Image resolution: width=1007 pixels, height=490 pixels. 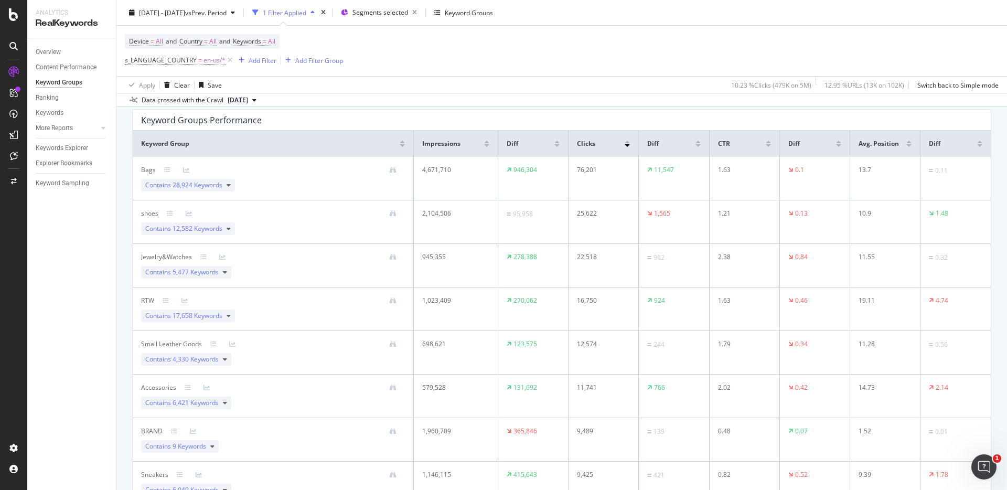 What do you see at coordinates (742, 300) in the screenshot?
I see `div: 1.63` at bounding box center [742, 300].